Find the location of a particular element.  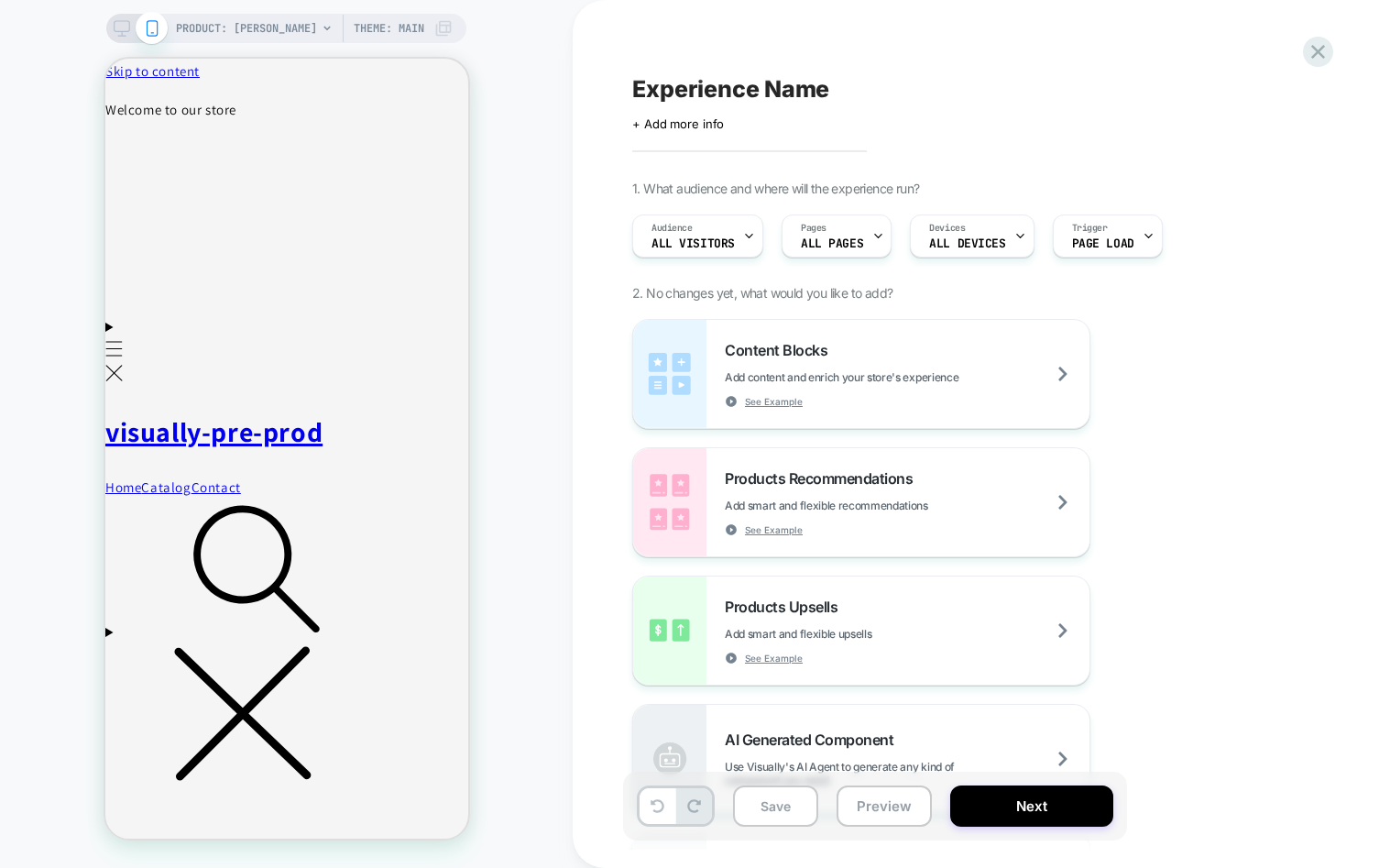

span: Add content and enrich your store's experience is located at coordinates (887, 376).